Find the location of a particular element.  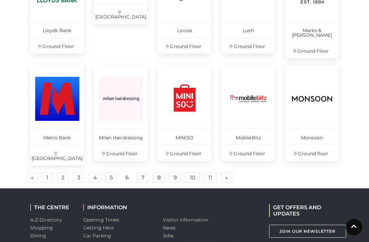

p: Lush is located at coordinates (248, 30).